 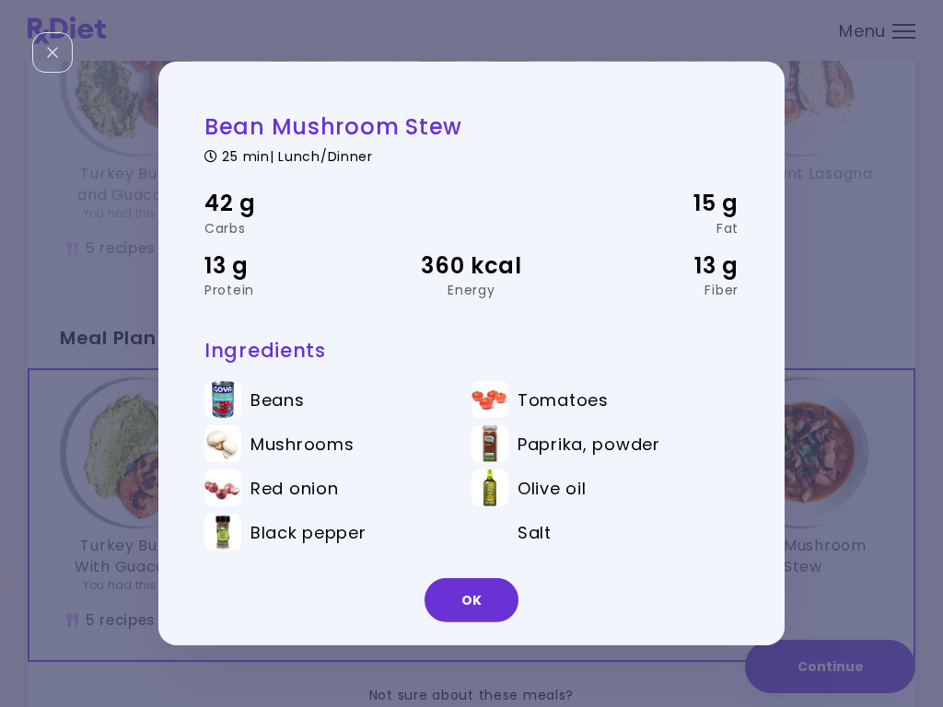 I want to click on span: Paprika, powder, so click(x=588, y=444).